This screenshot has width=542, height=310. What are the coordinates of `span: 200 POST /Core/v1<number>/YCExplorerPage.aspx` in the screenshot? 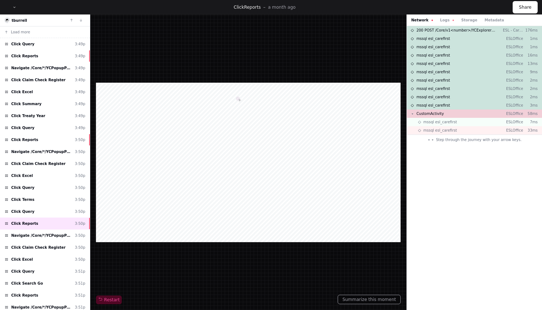 It's located at (456, 30).